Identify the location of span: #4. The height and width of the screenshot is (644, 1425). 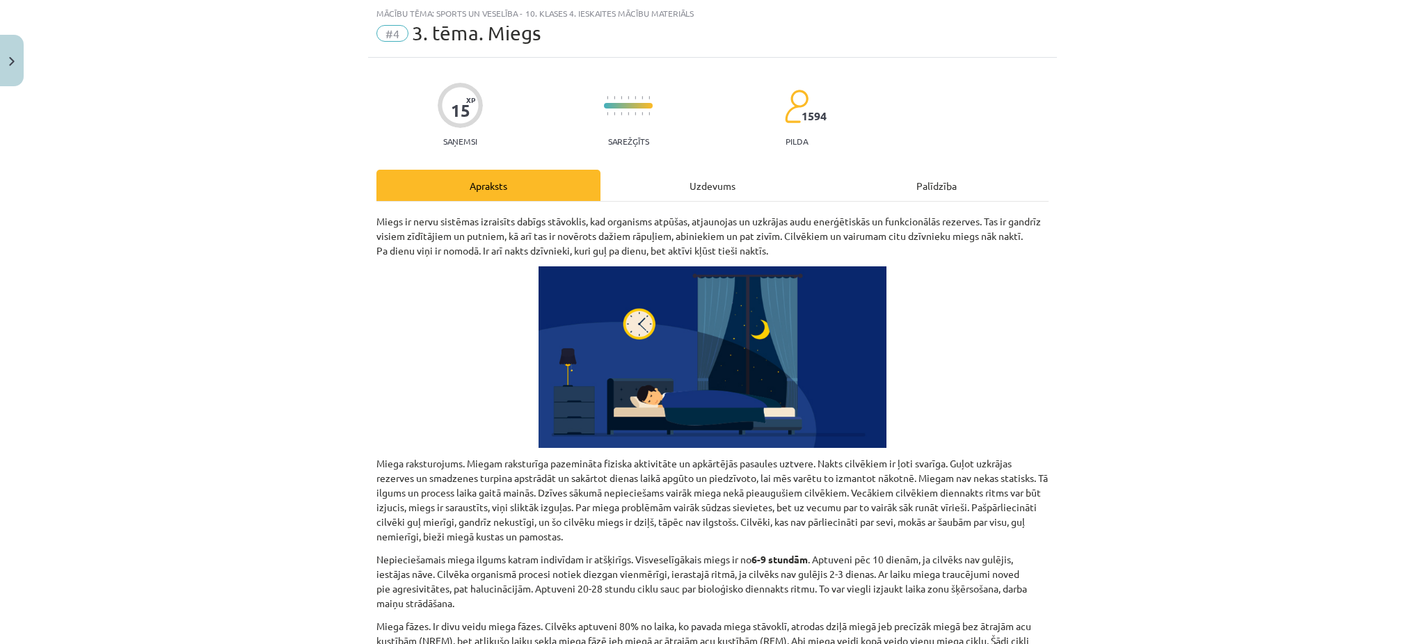
(392, 33).